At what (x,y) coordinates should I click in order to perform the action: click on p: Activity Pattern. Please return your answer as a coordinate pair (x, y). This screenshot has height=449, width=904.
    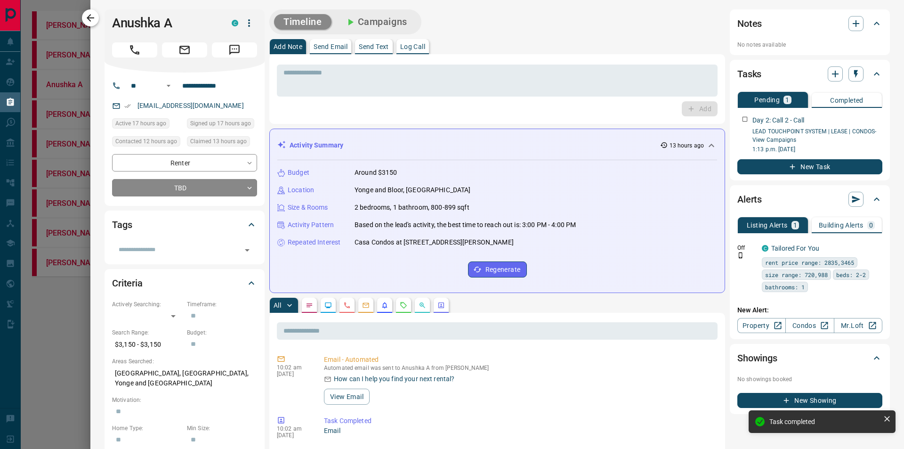
    Looking at the image, I should click on (311, 225).